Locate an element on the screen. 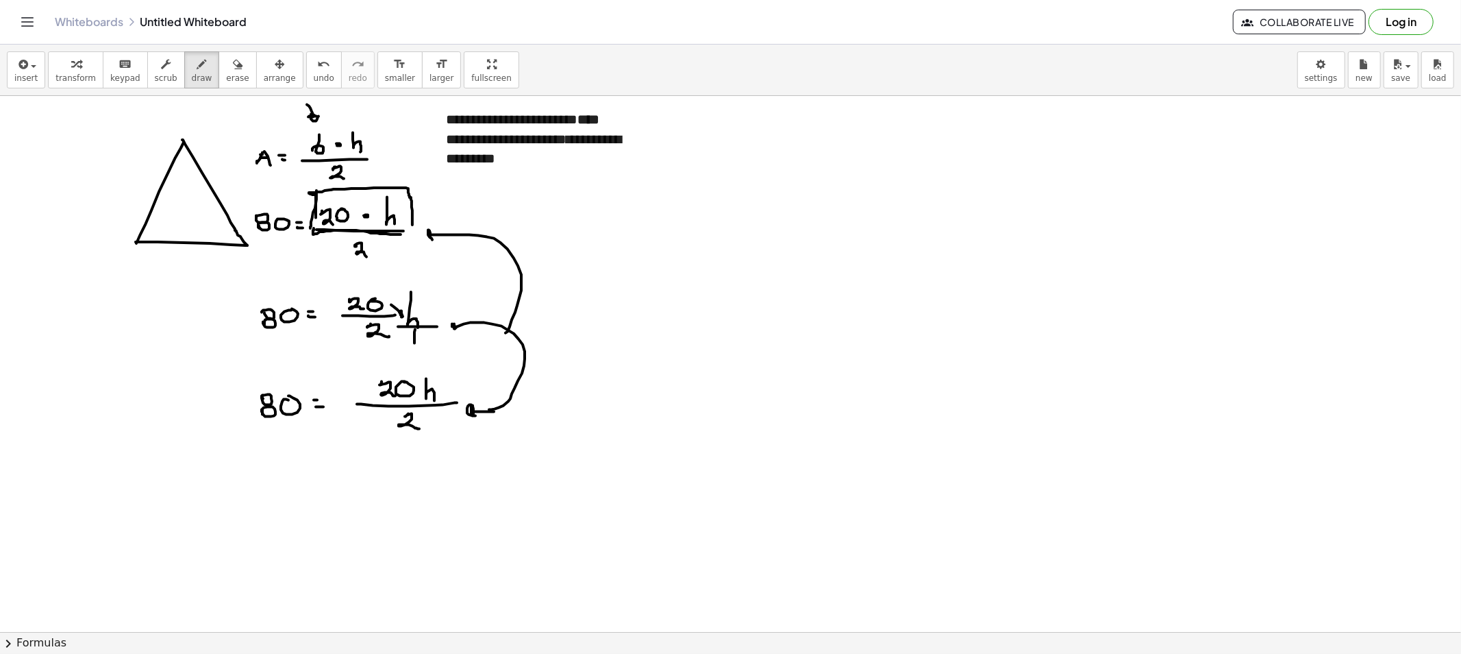 The image size is (1461, 654). button: settings is located at coordinates (1321, 70).